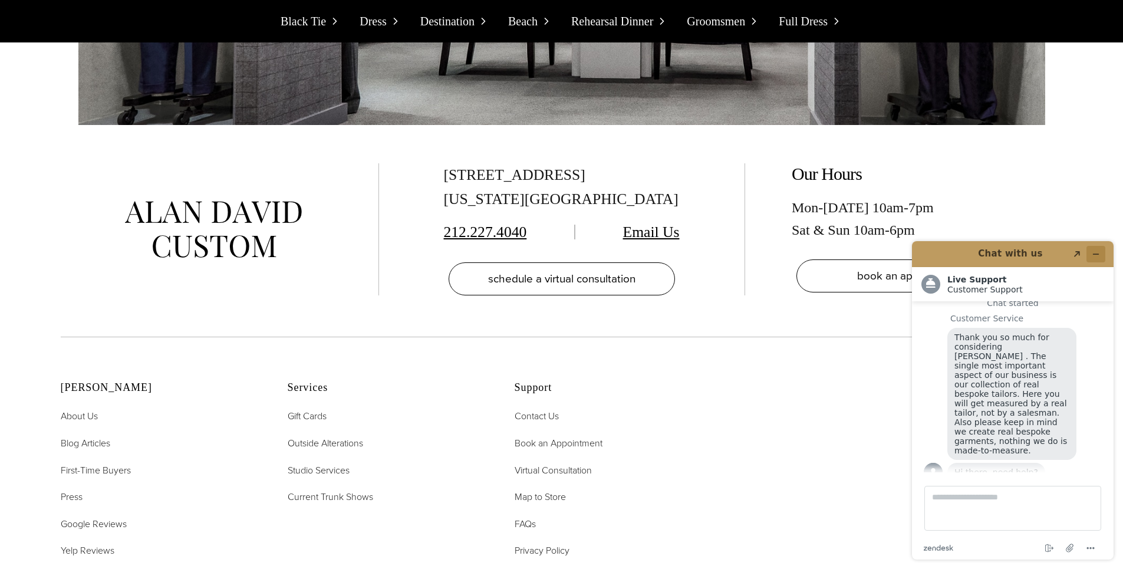 This screenshot has width=1123, height=569. Describe the element at coordinates (523, 21) in the screenshot. I see `span: Beach` at that location.